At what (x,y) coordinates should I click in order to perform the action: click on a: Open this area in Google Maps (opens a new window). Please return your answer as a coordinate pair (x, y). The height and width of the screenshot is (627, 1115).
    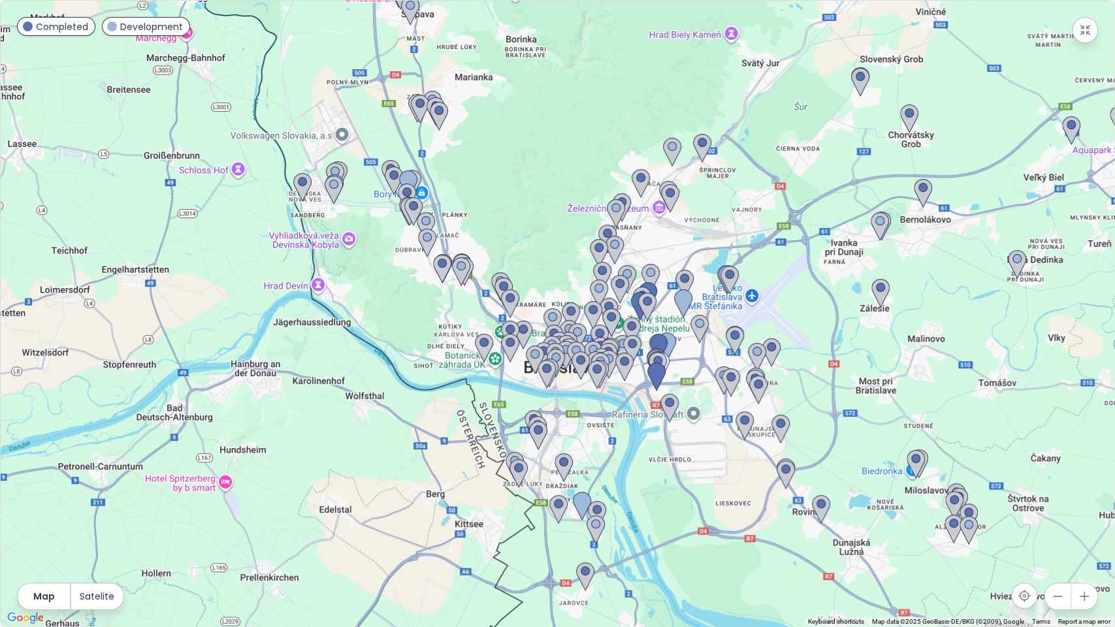
    Looking at the image, I should click on (25, 618).